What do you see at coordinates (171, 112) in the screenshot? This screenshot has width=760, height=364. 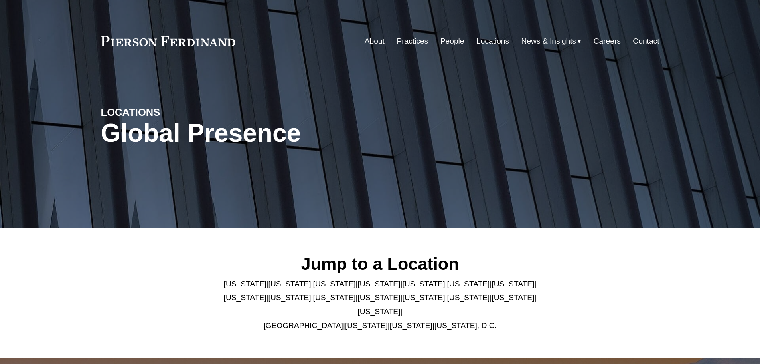 I see `h4: LOCATIONS` at bounding box center [171, 112].